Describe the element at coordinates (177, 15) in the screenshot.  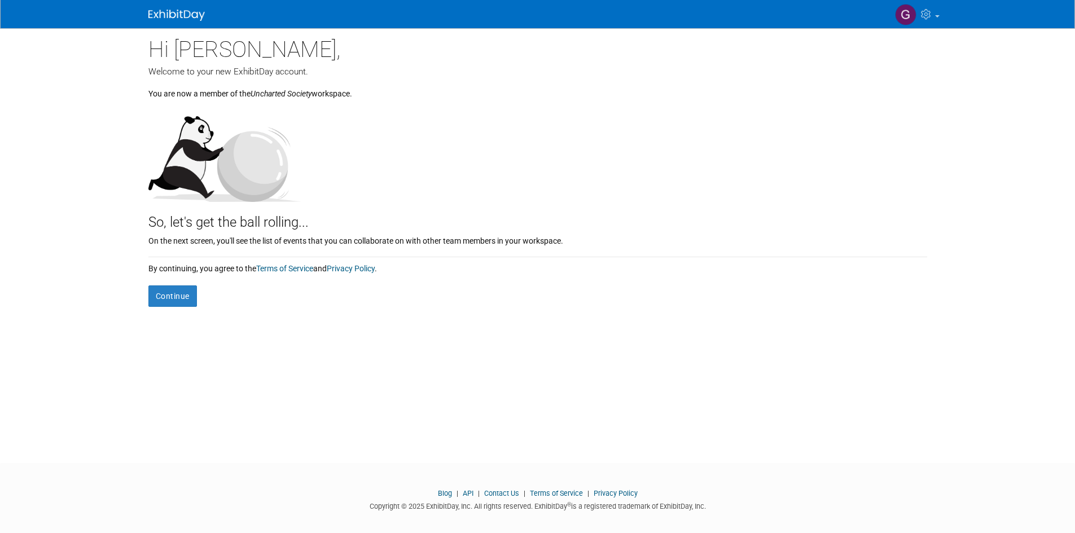
I see `img: ExhibitDay` at that location.